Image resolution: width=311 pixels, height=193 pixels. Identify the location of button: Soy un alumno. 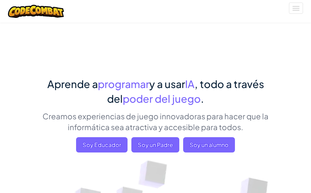
(209, 145).